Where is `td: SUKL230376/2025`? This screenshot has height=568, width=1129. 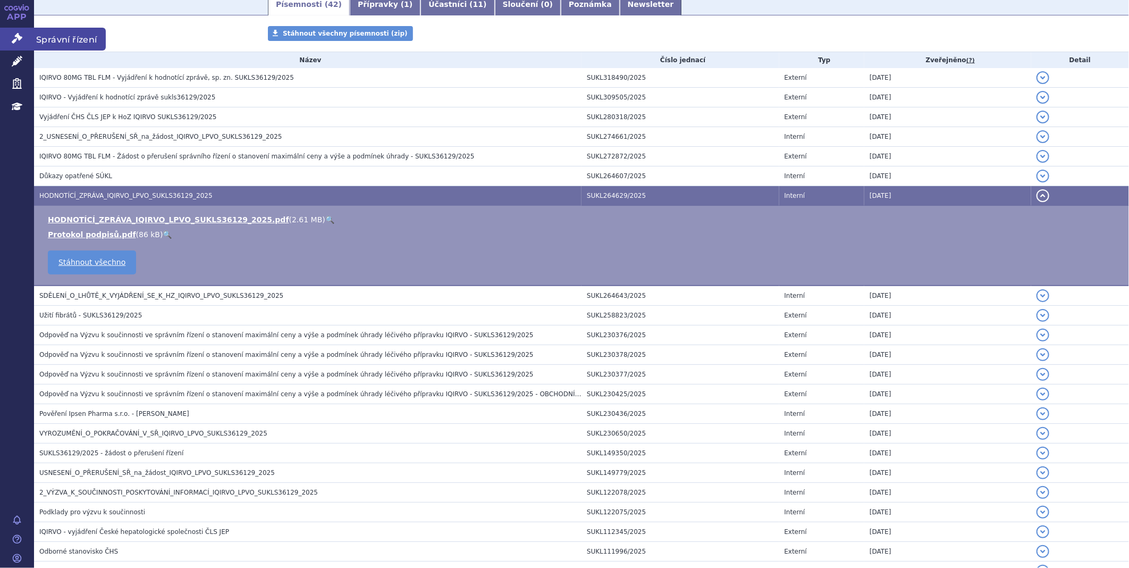 td: SUKL230376/2025 is located at coordinates (680, 335).